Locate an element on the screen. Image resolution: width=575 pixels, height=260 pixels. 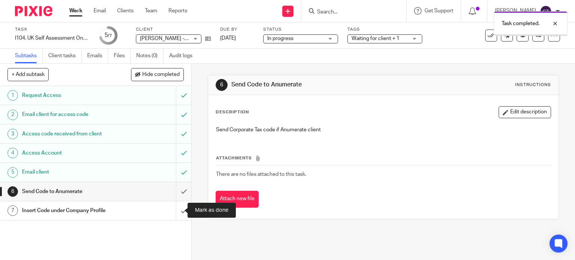
button: Edit description is located at coordinates (525, 112).